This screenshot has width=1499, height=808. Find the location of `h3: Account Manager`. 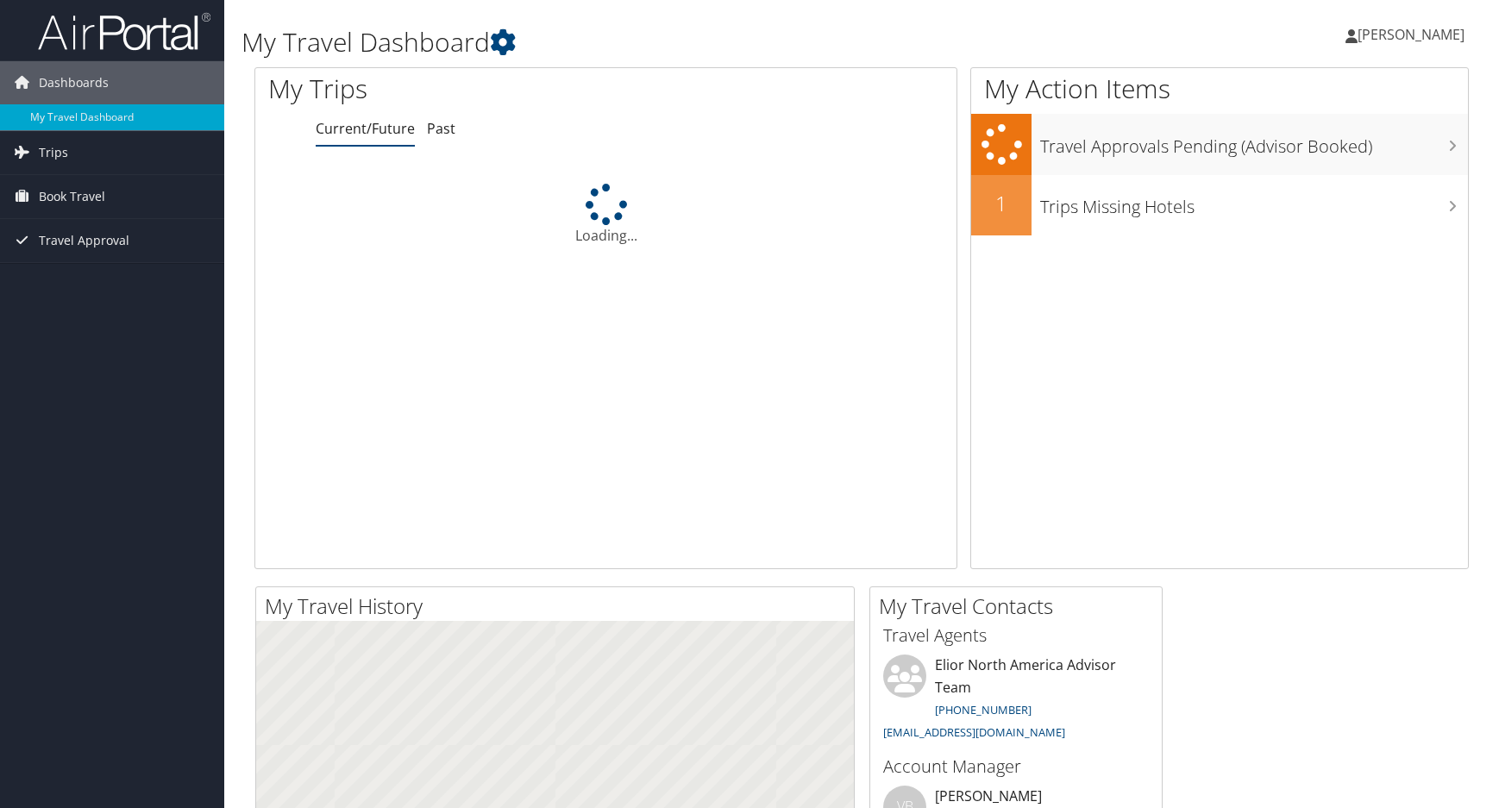

h3: Account Manager is located at coordinates (1016, 767).